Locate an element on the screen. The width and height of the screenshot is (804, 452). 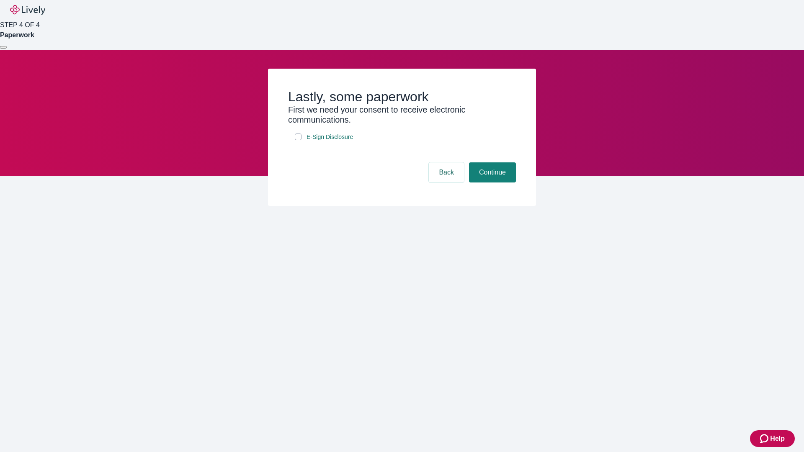
button: Back is located at coordinates (447, 173).